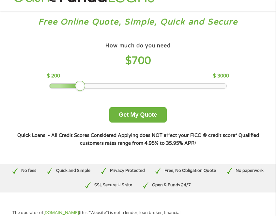  I want to click on button: Get My Quote, so click(138, 114).